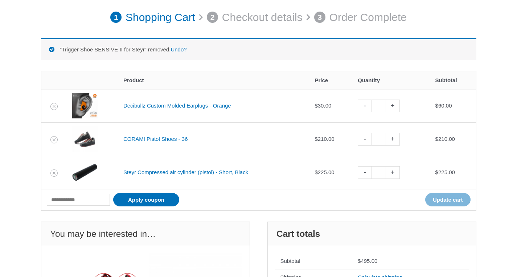  What do you see at coordinates (367, 261) in the screenshot?
I see `bdi: 495.00` at bounding box center [367, 261].